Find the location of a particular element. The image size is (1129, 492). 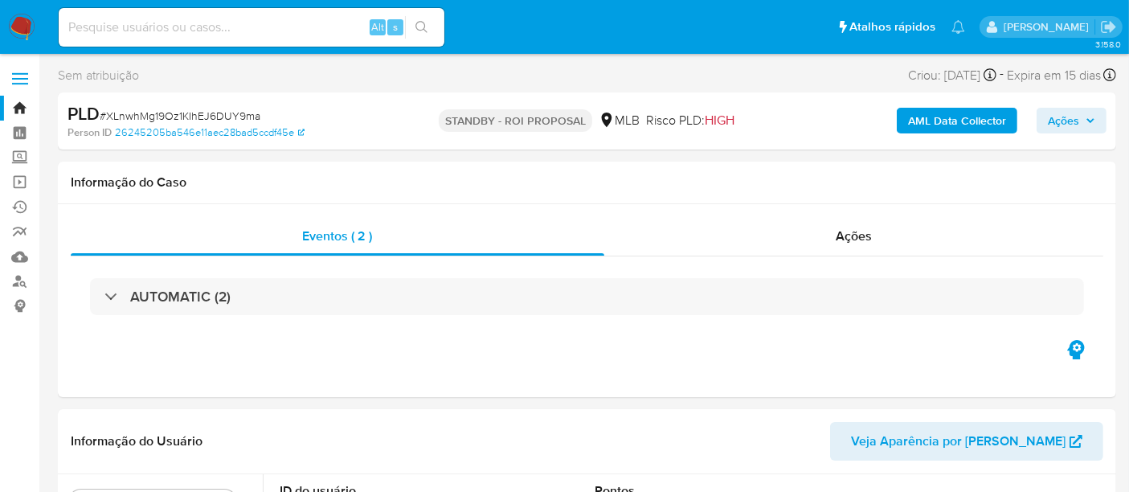

span: s is located at coordinates (395, 27).